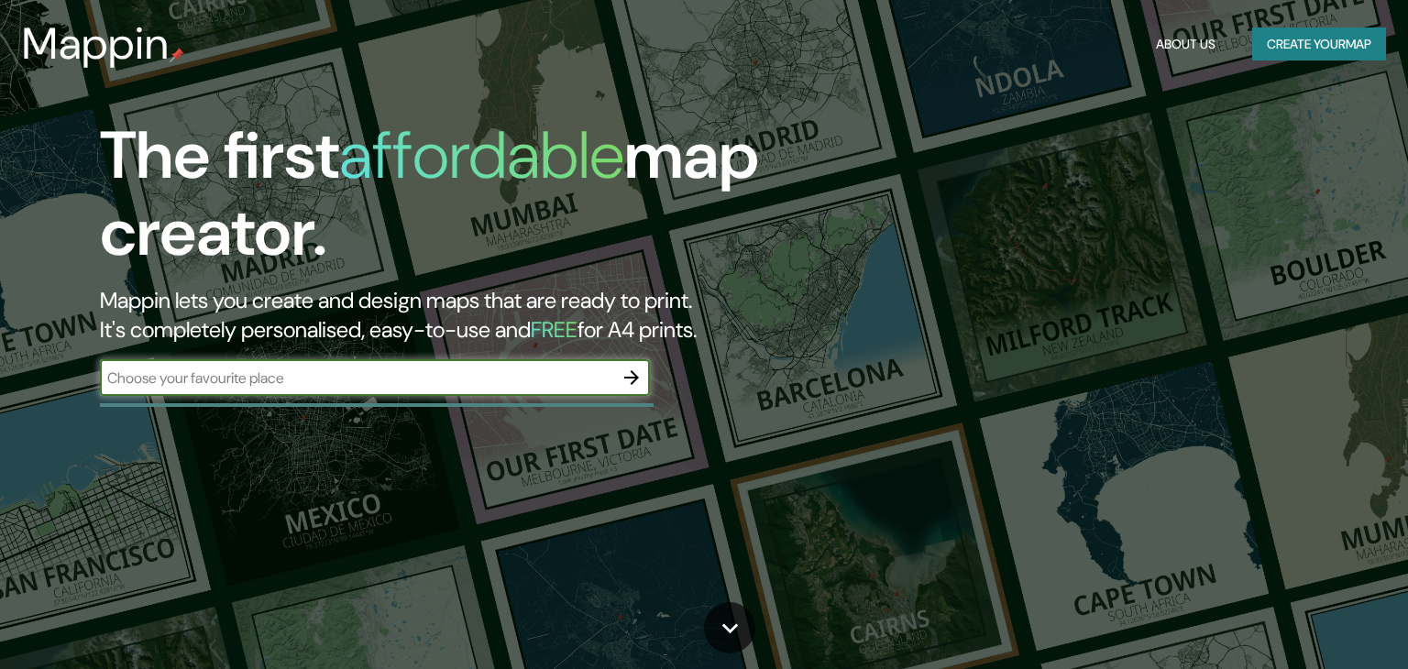  I want to click on h3: Mappin, so click(95, 44).